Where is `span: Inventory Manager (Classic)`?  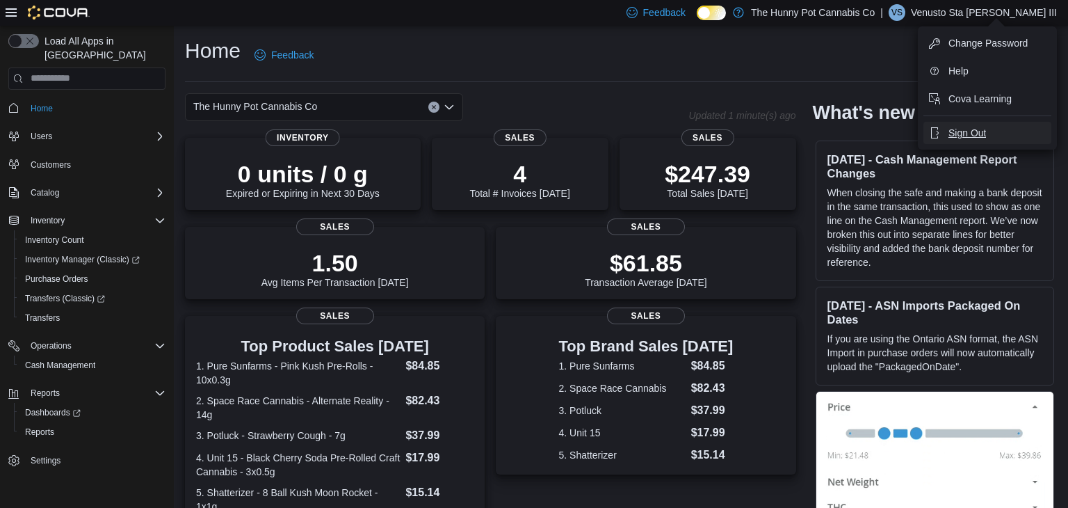
span: Inventory Manager (Classic) is located at coordinates (82, 259).